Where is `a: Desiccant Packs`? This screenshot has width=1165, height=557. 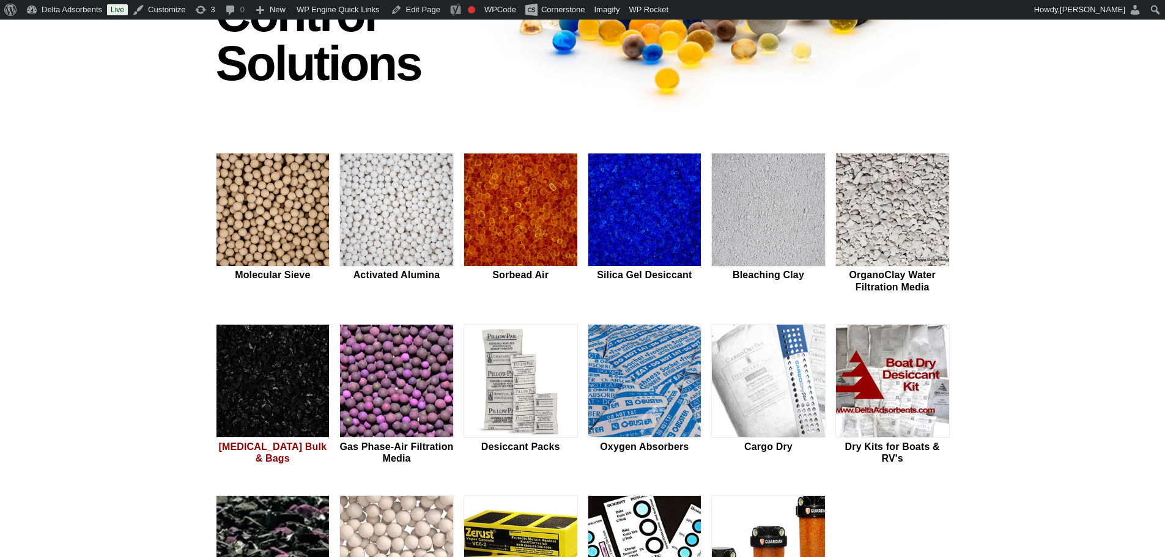 a: Desiccant Packs is located at coordinates (520, 395).